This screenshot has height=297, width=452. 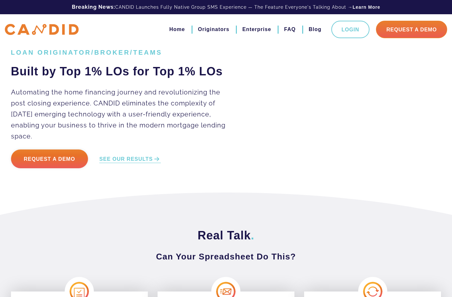 I want to click on a: Home, so click(x=177, y=29).